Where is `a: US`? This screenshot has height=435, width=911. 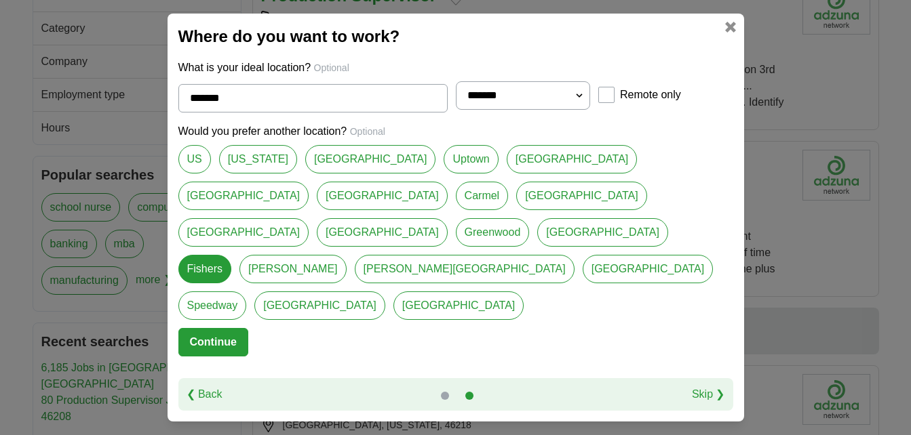 a: US is located at coordinates (195, 159).